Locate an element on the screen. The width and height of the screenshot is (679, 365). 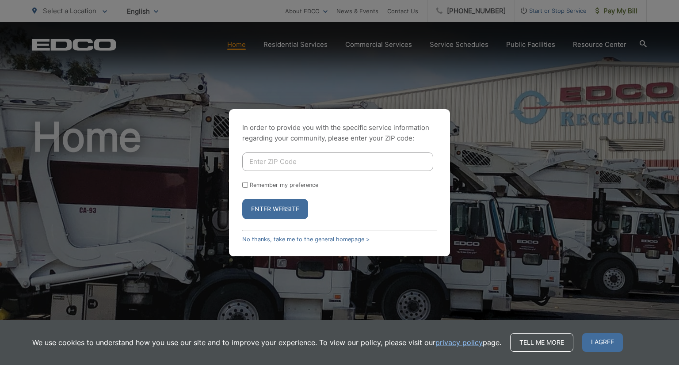
p: In order to provide you with the specific service information regarding your community, please en... is located at coordinates (340, 133).